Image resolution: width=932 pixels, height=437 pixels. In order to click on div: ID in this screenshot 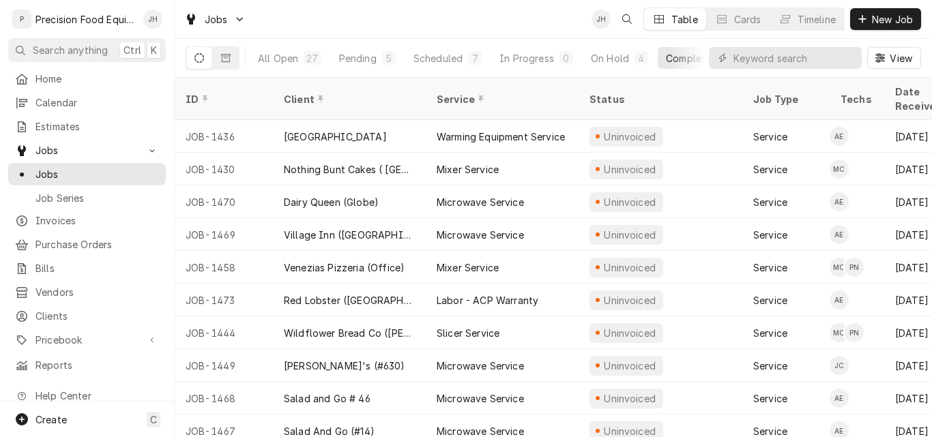, I will do `click(222, 99)`.